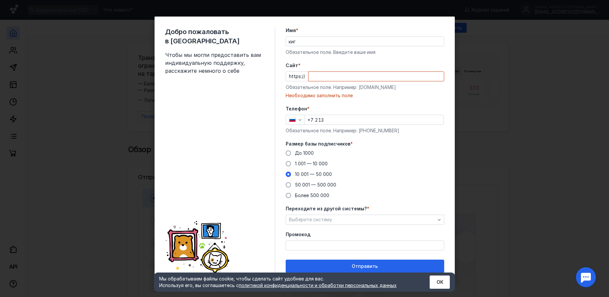 This screenshot has height=297, width=609. What do you see at coordinates (298, 234) in the screenshot?
I see `span: Промокод` at bounding box center [298, 234].